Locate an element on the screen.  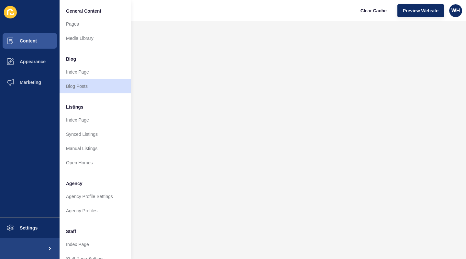
a: Agency Profile Settings is located at coordinates (95, 196).